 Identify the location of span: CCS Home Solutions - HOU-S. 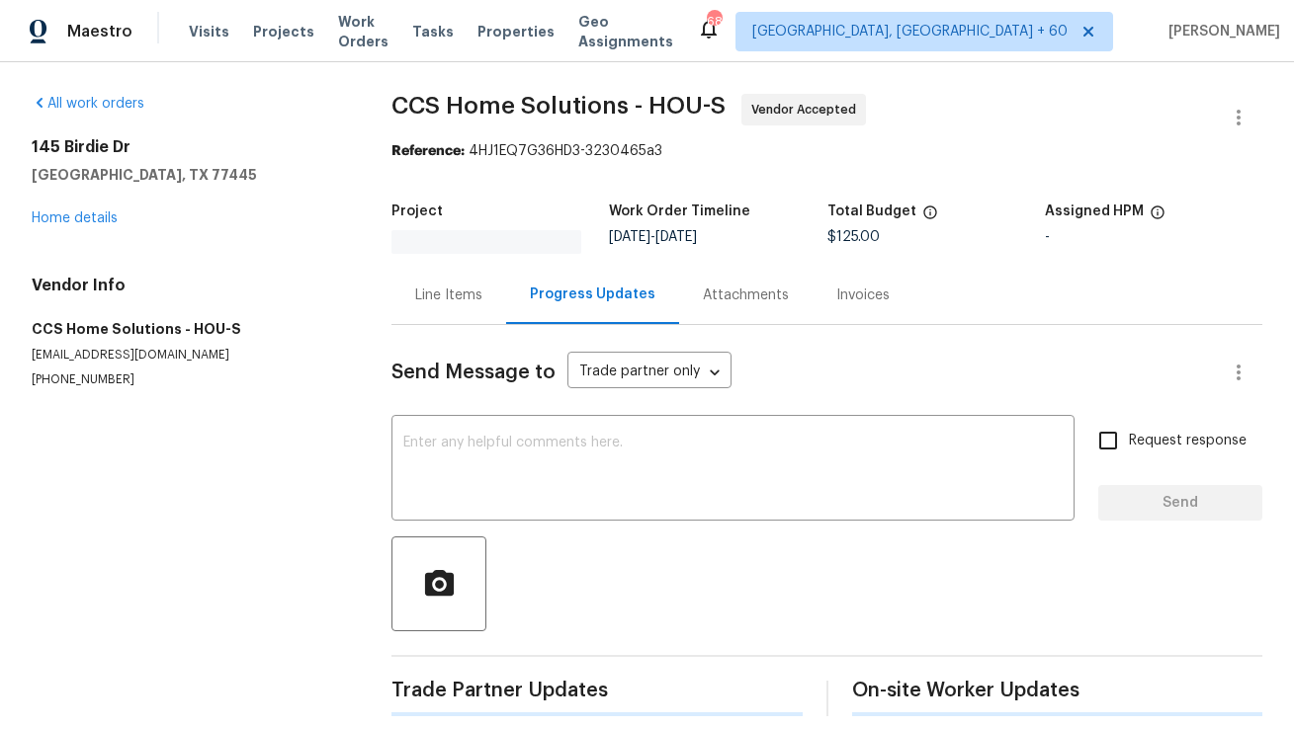
(558, 106).